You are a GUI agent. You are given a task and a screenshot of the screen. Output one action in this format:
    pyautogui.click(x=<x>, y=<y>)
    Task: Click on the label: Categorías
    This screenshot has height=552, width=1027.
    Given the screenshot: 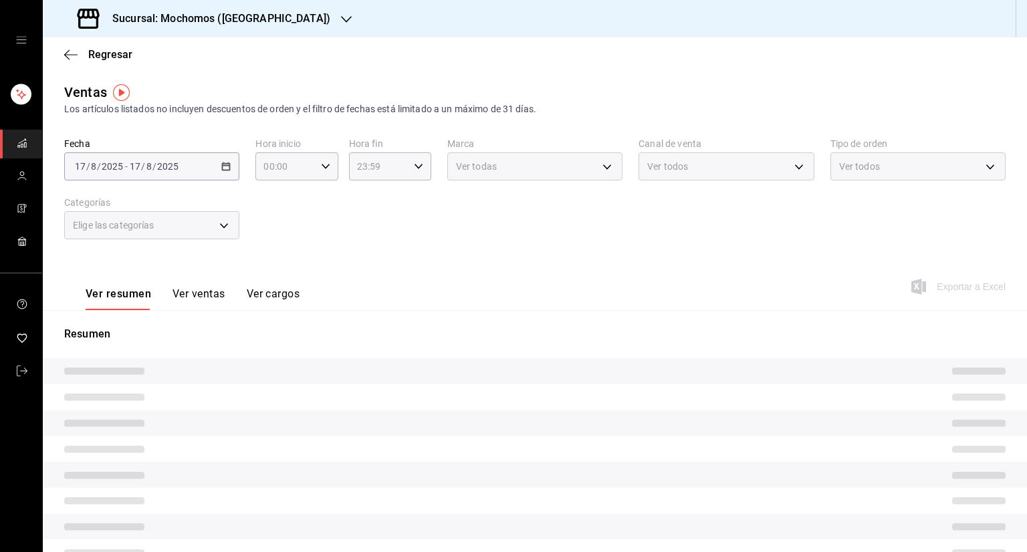 What is the action you would take?
    pyautogui.click(x=152, y=203)
    